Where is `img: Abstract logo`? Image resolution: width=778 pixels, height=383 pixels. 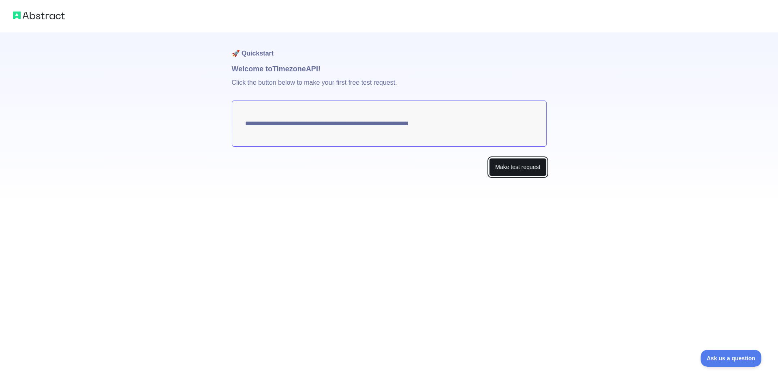
img: Abstract logo is located at coordinates (39, 15).